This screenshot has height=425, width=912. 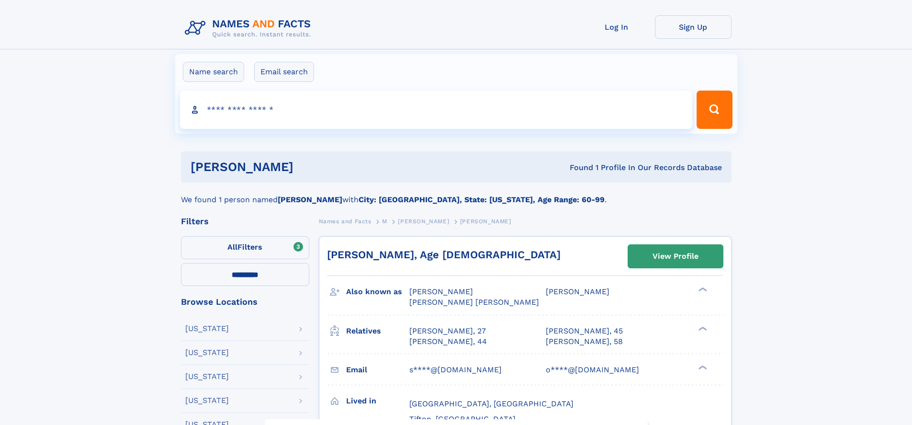 I want to click on div: We found 1 person named with ., so click(x=456, y=194).